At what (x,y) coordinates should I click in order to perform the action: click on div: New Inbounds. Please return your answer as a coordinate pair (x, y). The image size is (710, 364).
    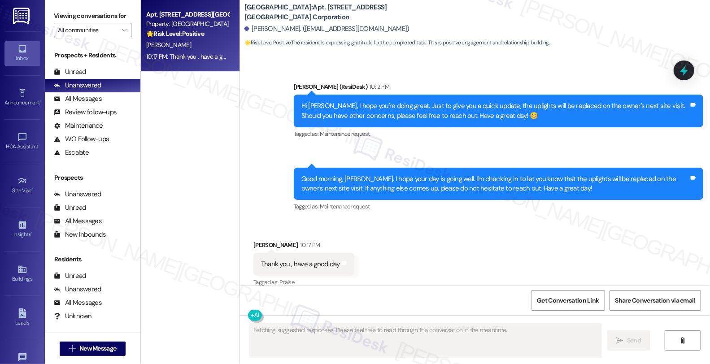
    Looking at the image, I should click on (80, 234).